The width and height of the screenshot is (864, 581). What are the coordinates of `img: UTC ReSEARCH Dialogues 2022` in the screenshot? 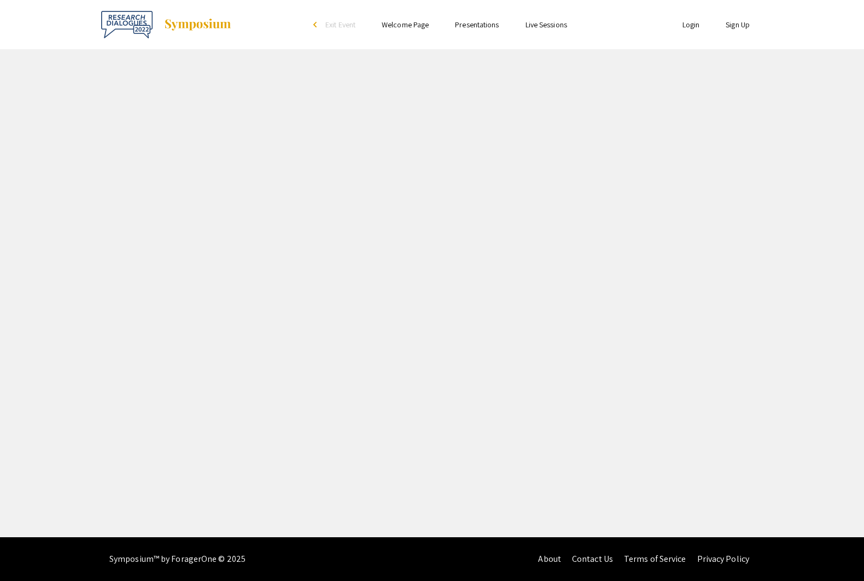 It's located at (127, 25).